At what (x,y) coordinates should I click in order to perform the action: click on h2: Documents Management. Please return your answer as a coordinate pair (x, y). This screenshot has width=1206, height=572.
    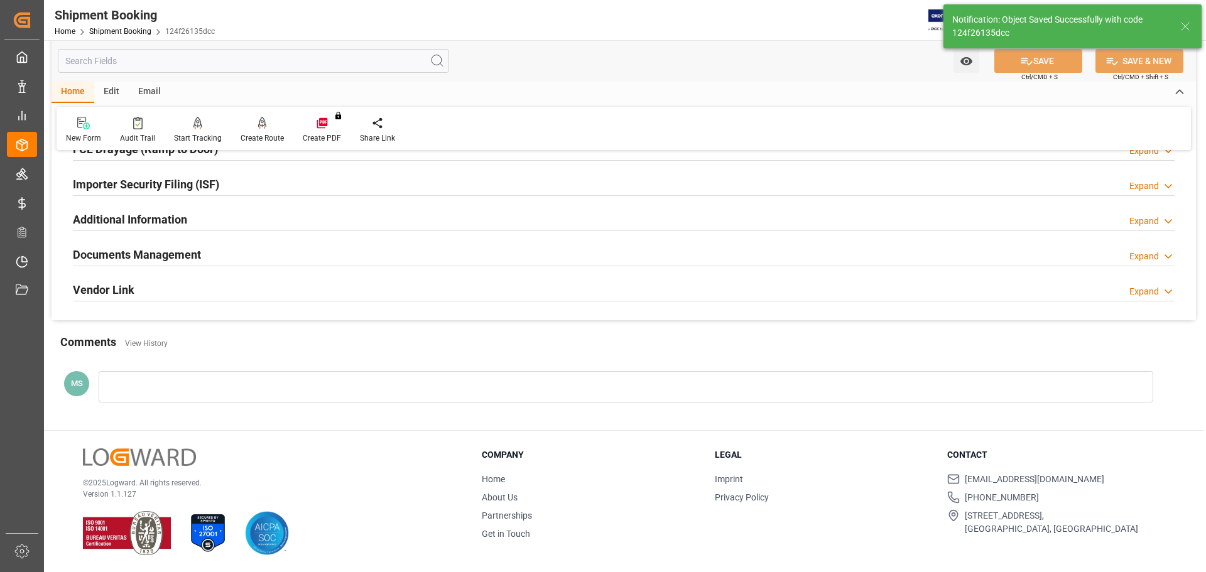
    Looking at the image, I should click on (137, 254).